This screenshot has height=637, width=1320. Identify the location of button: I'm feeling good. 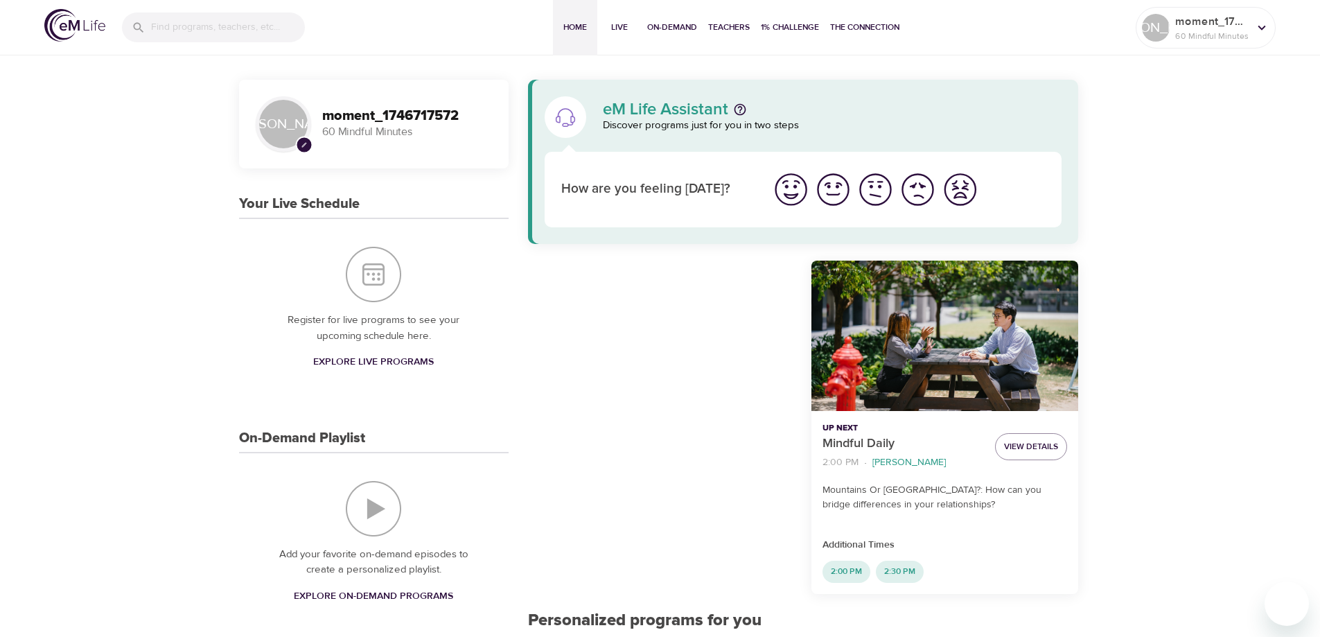
(833, 189).